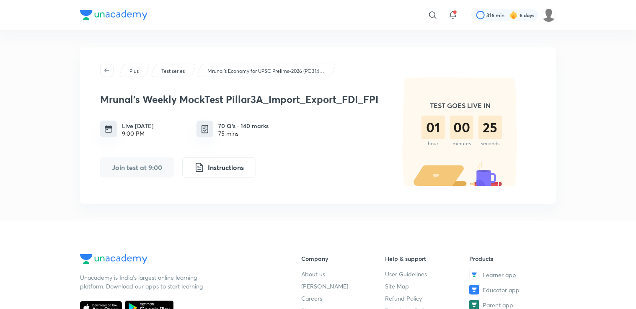 Image resolution: width=636 pixels, height=309 pixels. I want to click on img: streak, so click(513, 15).